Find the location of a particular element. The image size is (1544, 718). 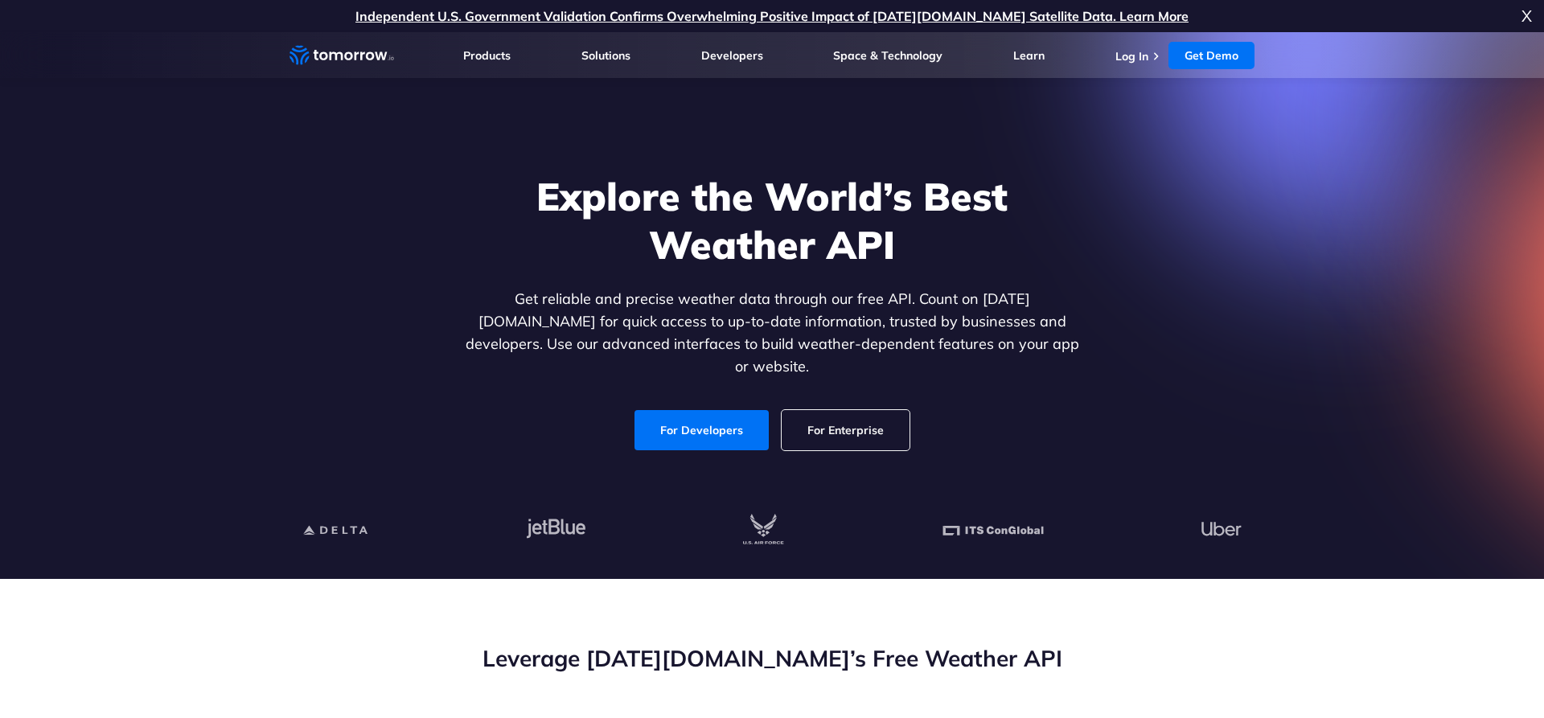

a: For Developers is located at coordinates (701, 430).